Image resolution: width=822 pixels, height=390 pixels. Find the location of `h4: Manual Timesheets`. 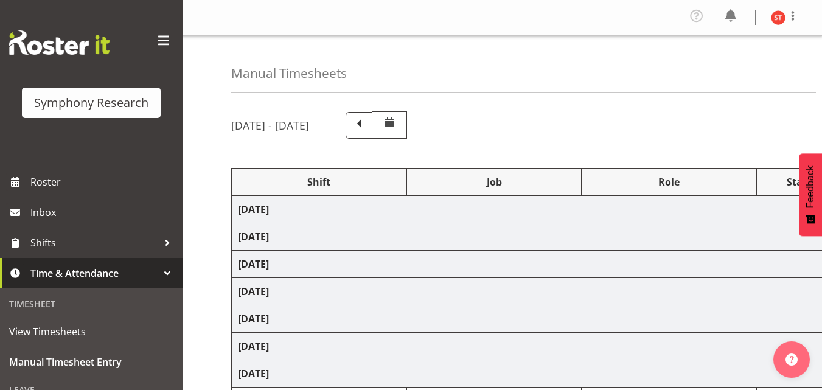

h4: Manual Timesheets is located at coordinates (289, 73).